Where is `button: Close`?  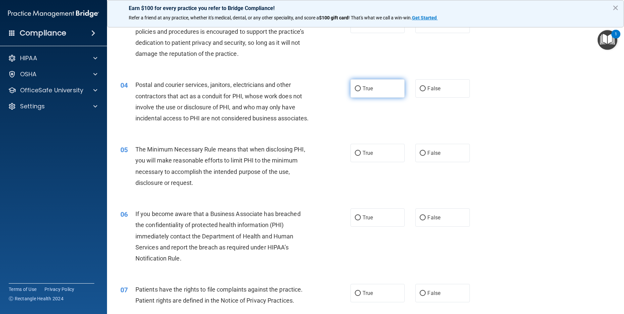
button: Close is located at coordinates (615, 8).